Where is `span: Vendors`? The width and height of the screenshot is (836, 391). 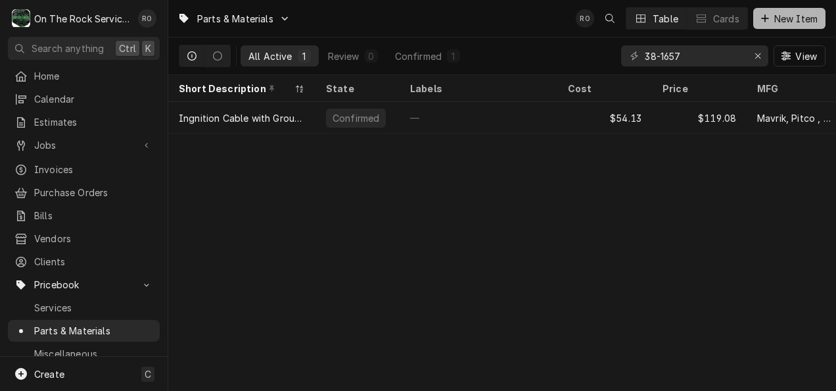 span: Vendors is located at coordinates (93, 238).